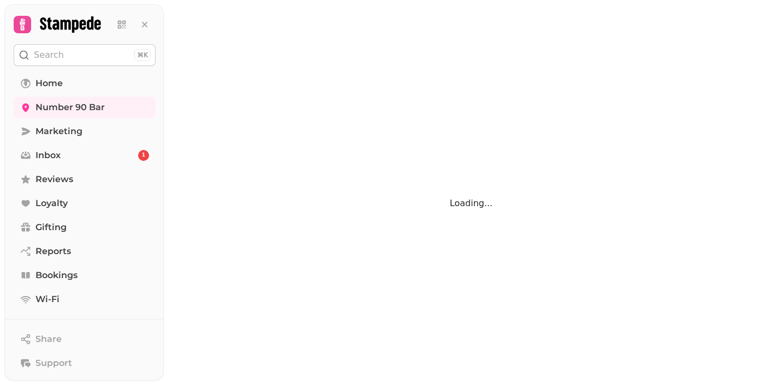  What do you see at coordinates (144, 156) in the screenshot?
I see `span: 1` at bounding box center [144, 156].